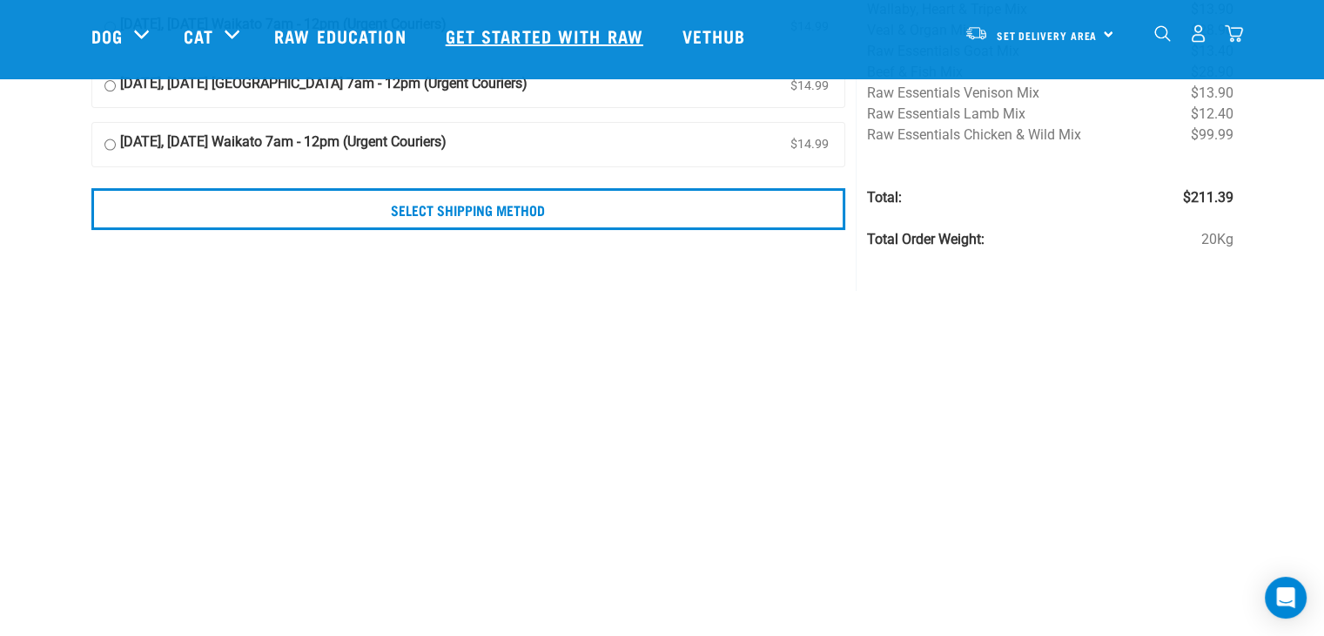 Image resolution: width=1324 pixels, height=636 pixels. I want to click on span: Beef & Fish Mix, so click(915, 71).